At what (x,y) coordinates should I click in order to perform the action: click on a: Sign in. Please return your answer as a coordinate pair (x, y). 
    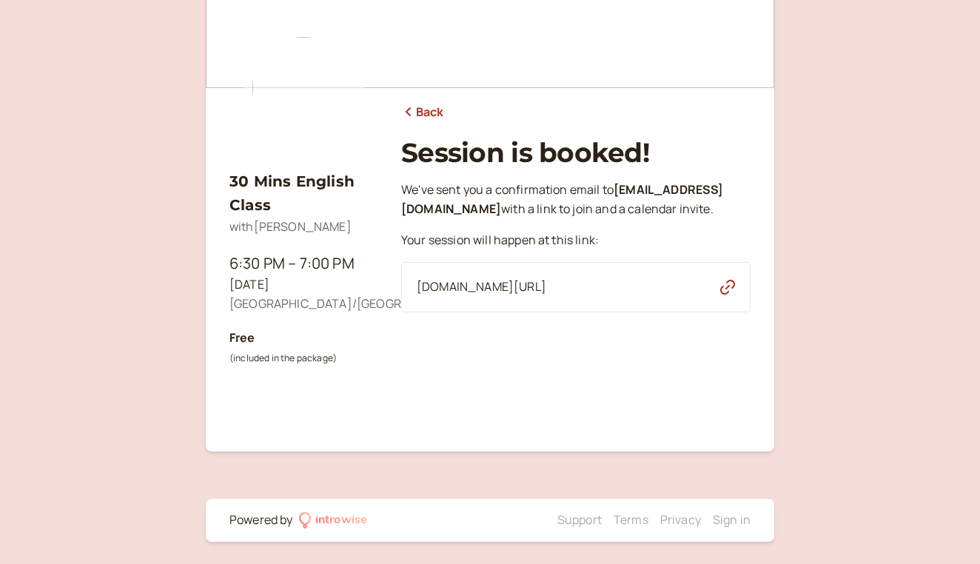
    Looking at the image, I should click on (731, 520).